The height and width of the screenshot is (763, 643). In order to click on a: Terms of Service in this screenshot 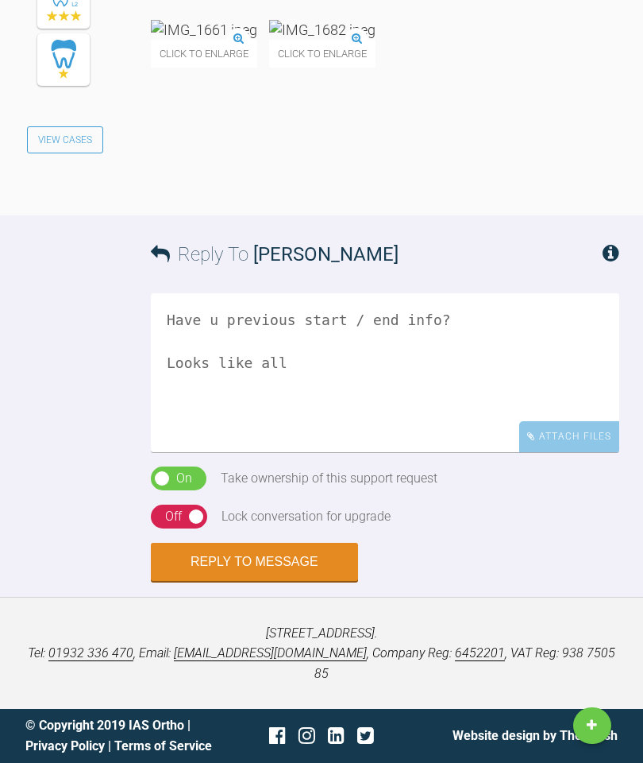, I will do `click(163, 745)`.